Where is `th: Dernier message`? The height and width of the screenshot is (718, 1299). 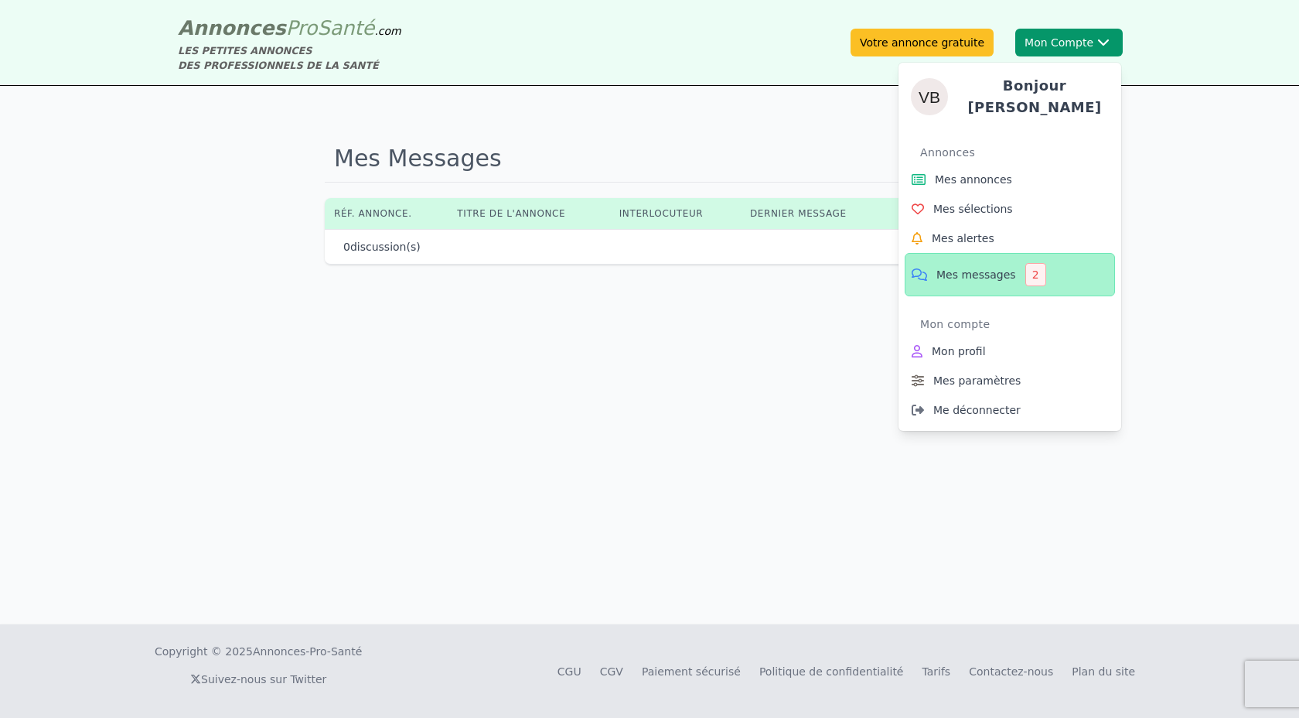 th: Dernier message is located at coordinates (814, 213).